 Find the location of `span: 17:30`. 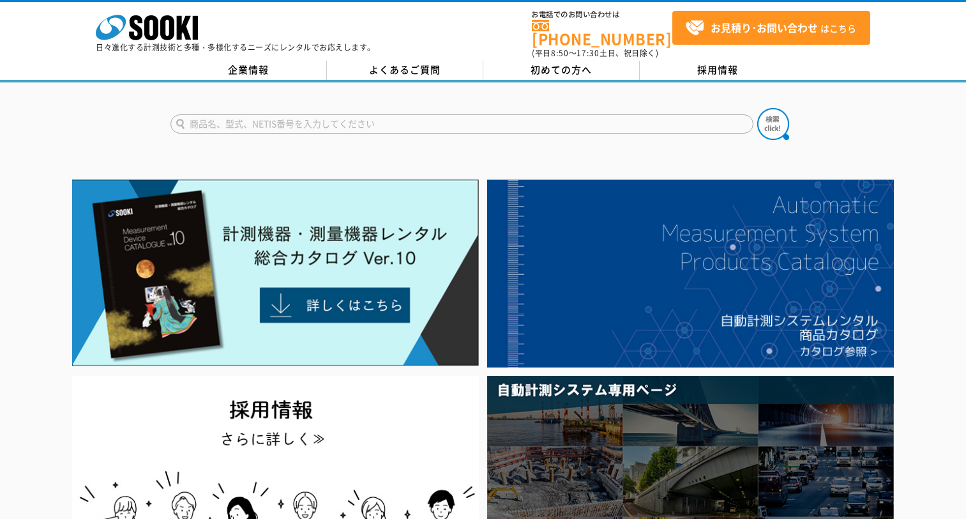

span: 17:30 is located at coordinates (588, 53).